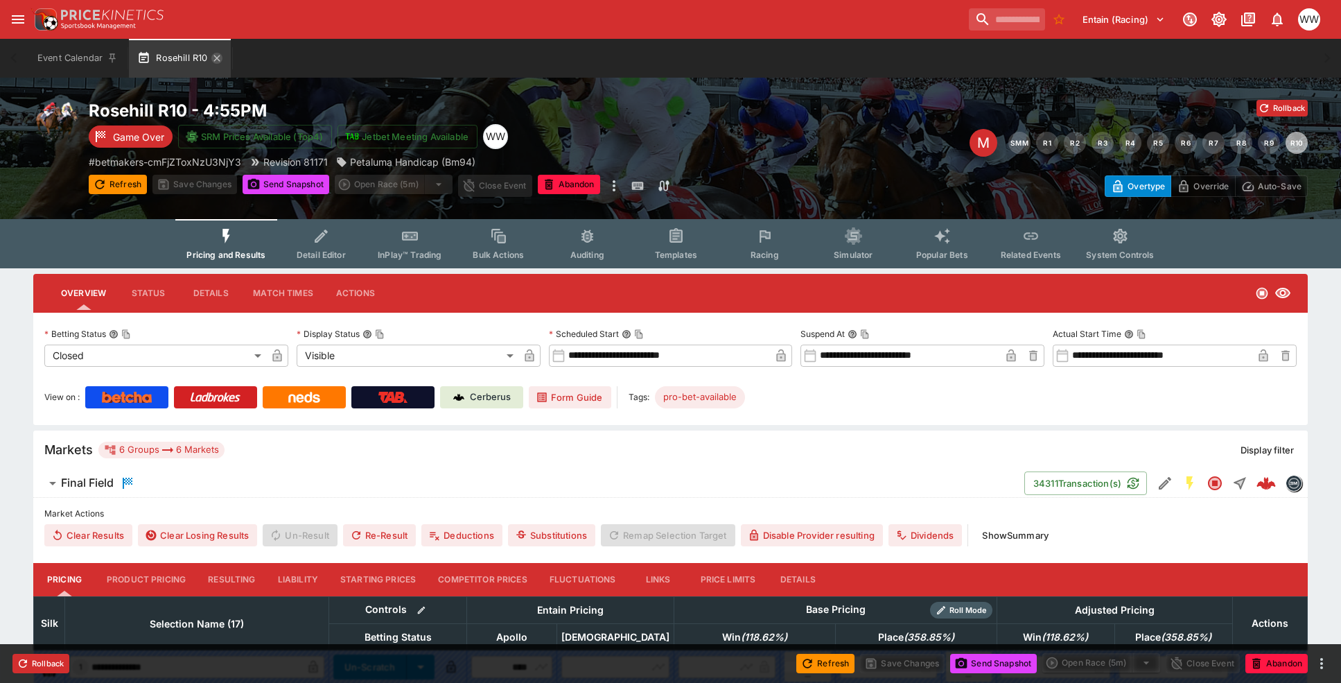  I want to click on svg: Closed, so click(1262, 293).